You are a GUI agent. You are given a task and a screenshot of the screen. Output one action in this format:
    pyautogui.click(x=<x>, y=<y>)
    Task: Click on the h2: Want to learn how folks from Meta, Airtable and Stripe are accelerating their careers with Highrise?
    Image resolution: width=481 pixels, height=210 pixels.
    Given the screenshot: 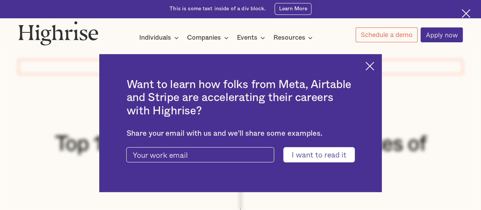 What is the action you would take?
    pyautogui.click(x=240, y=97)
    